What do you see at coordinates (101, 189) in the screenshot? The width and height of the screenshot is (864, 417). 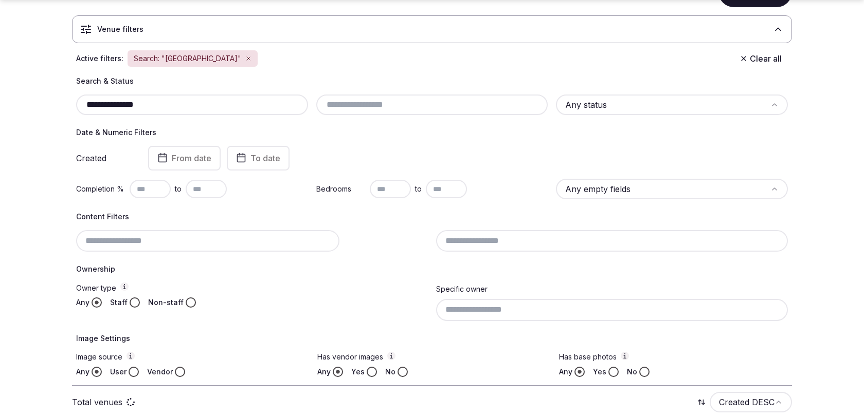 I see `label: Completion %` at bounding box center [101, 189].